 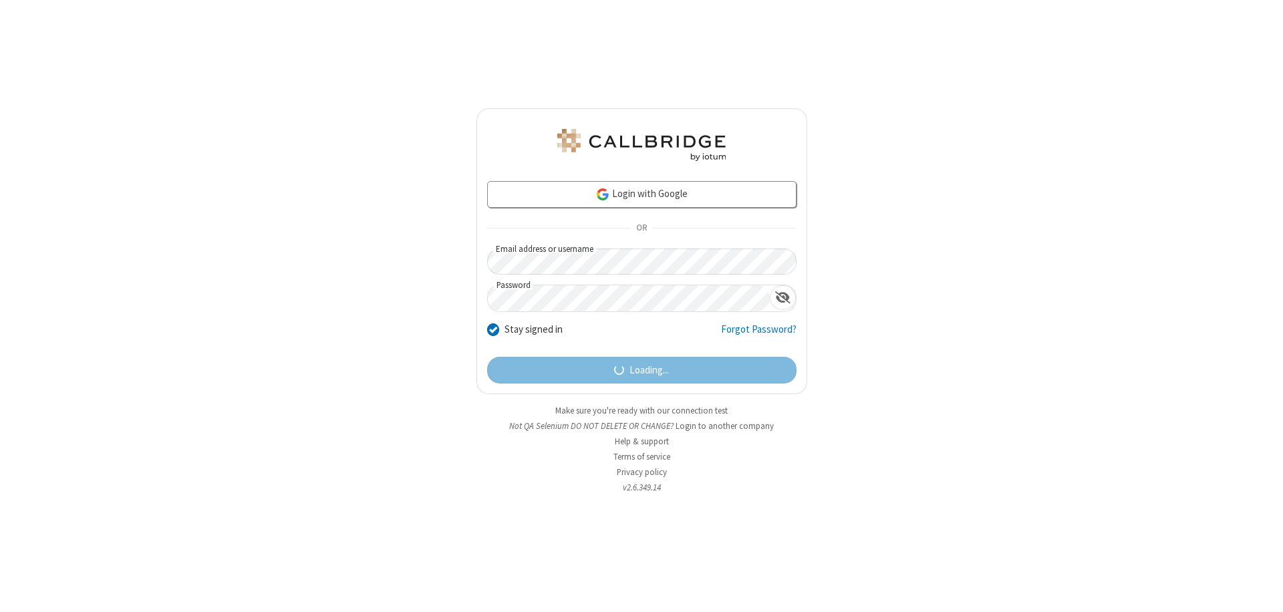 What do you see at coordinates (641, 487) in the screenshot?
I see `li: v2.6.349.14` at bounding box center [641, 487].